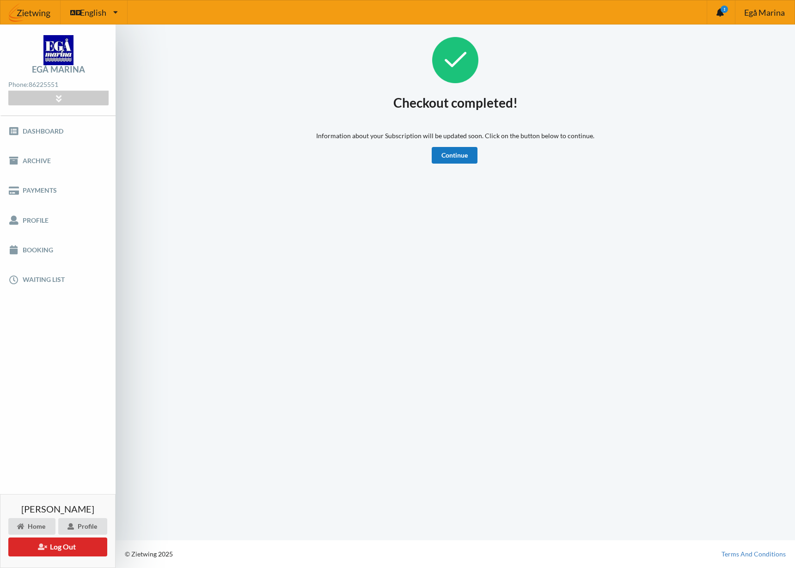 The width and height of the screenshot is (795, 568). What do you see at coordinates (93, 12) in the screenshot?
I see `span: English` at bounding box center [93, 12].